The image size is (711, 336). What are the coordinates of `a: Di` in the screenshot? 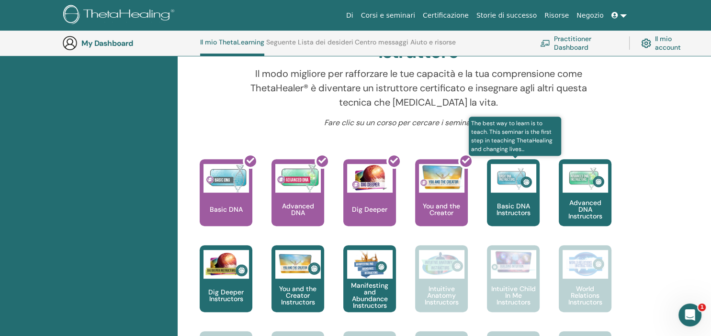 It's located at (349, 15).